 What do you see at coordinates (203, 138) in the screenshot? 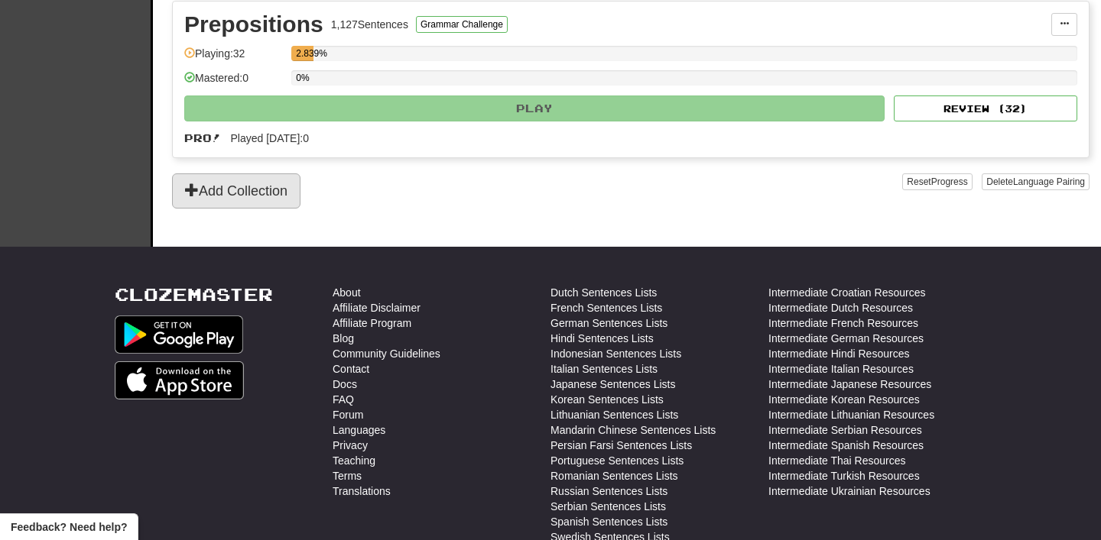
I see `span: Pro!` at bounding box center [203, 138].